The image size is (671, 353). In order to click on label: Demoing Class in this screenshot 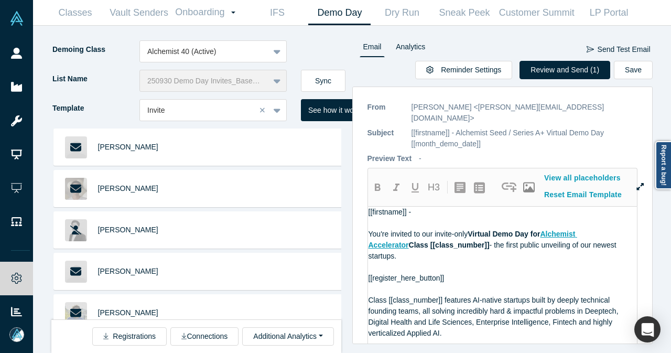, I will do `click(95, 49)`.